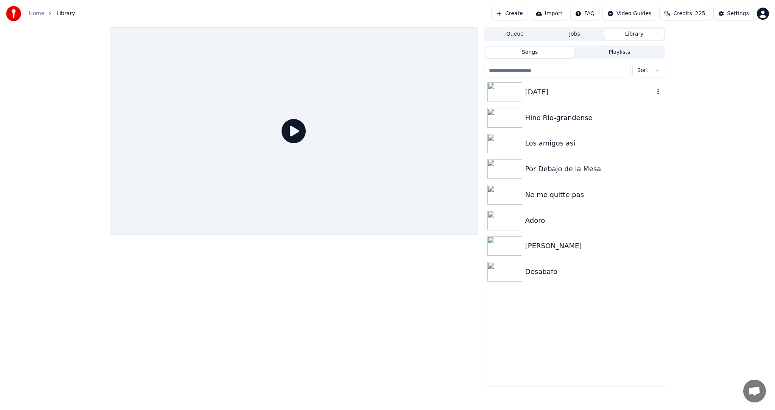  I want to click on button: Jobs, so click(575, 34).